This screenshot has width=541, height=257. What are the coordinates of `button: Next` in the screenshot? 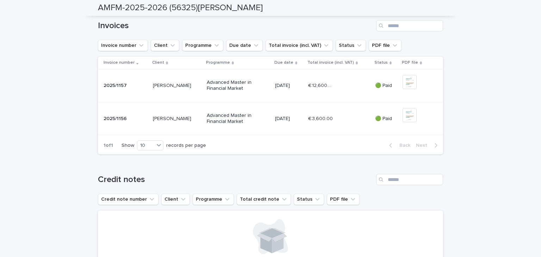 It's located at (428, 145).